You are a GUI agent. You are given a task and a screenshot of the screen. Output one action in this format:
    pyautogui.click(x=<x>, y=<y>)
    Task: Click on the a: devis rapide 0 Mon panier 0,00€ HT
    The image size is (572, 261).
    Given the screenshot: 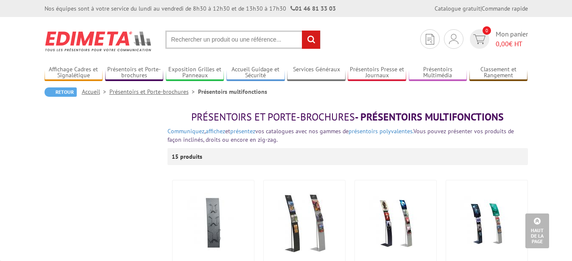 What is the action you would take?
    pyautogui.click(x=498, y=39)
    